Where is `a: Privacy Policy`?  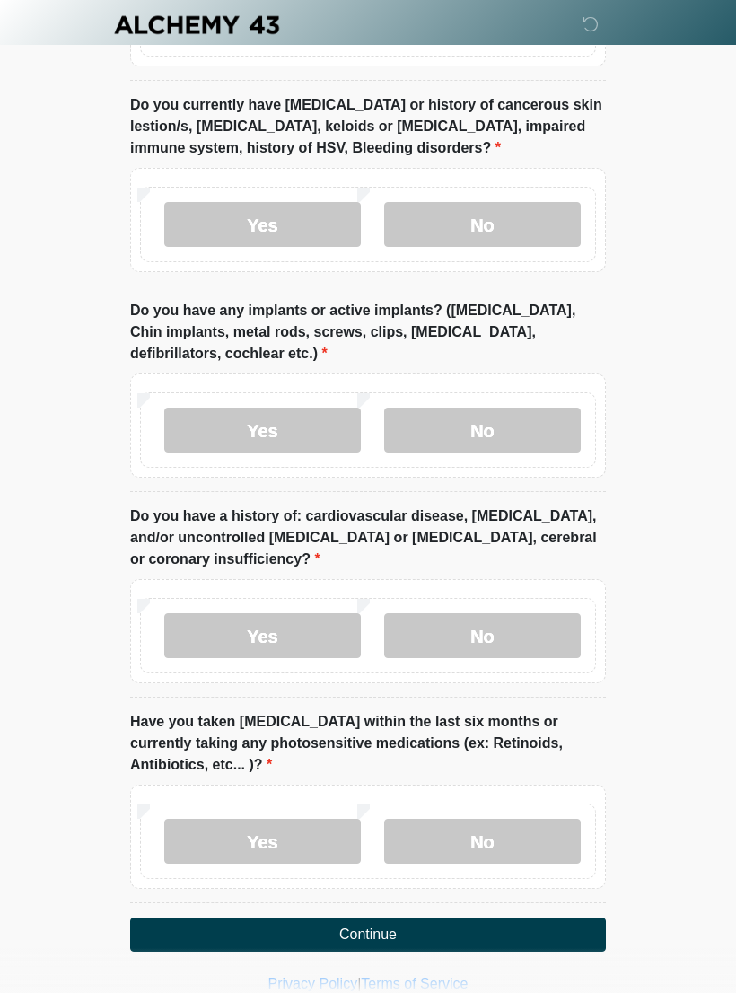
a: Privacy Policy is located at coordinates (313, 983).